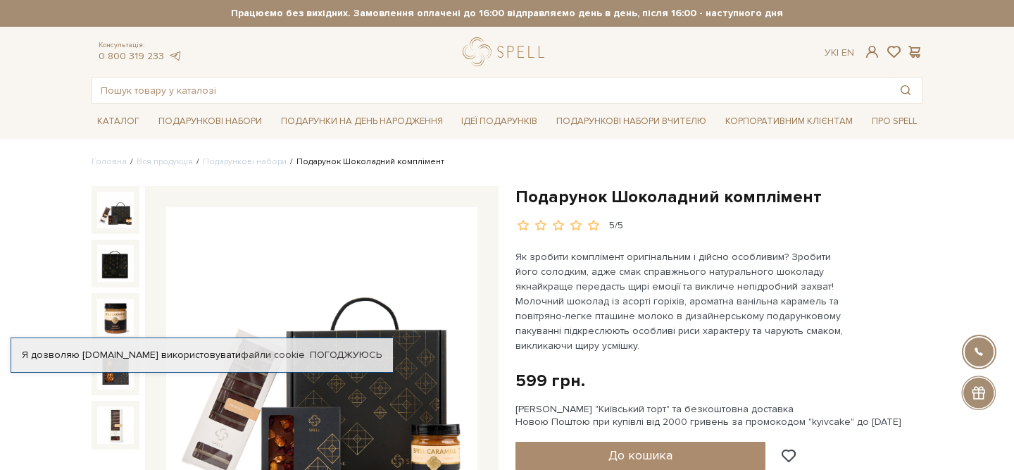 Image resolution: width=1014 pixels, height=470 pixels. I want to click on a: Подарунки на День народження, so click(362, 121).